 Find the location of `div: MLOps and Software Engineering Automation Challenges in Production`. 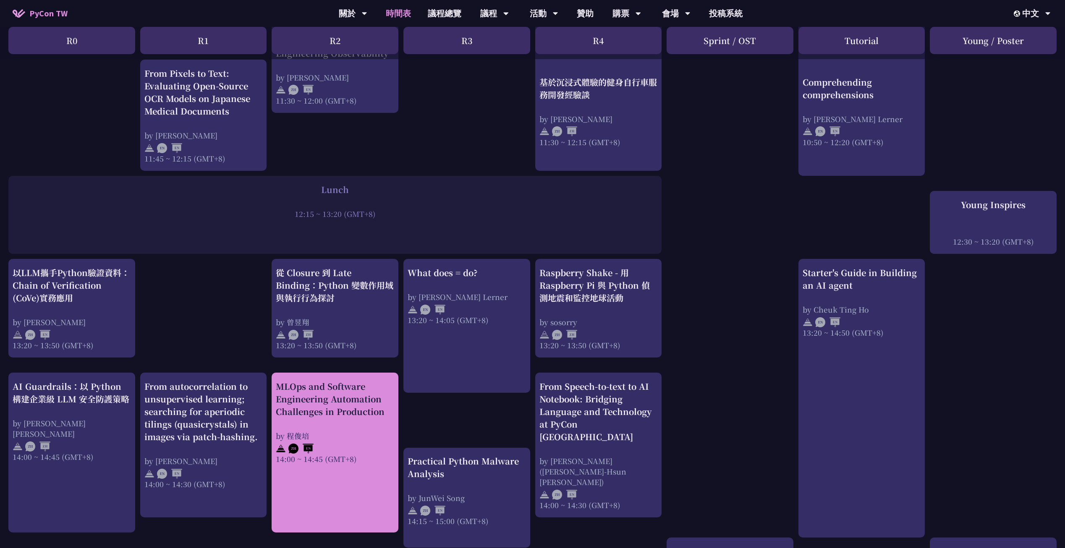

div: MLOps and Software Engineering Automation Challenges in Production is located at coordinates (335, 399).